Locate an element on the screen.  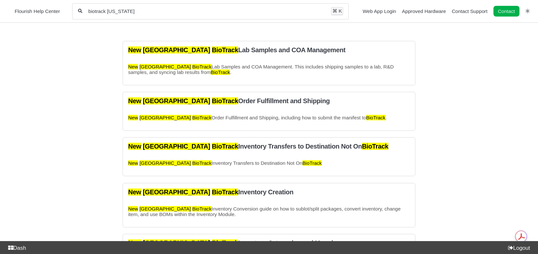
h3: Inventory Transfers to Destination Not On is located at coordinates (269, 147).